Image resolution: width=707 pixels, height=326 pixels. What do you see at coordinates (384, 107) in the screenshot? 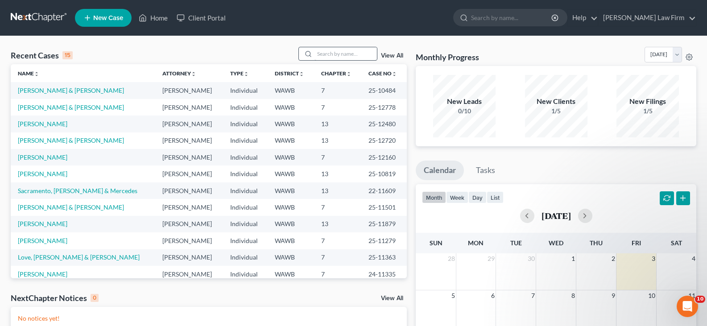
I see `td: 25-12778` at bounding box center [384, 107].